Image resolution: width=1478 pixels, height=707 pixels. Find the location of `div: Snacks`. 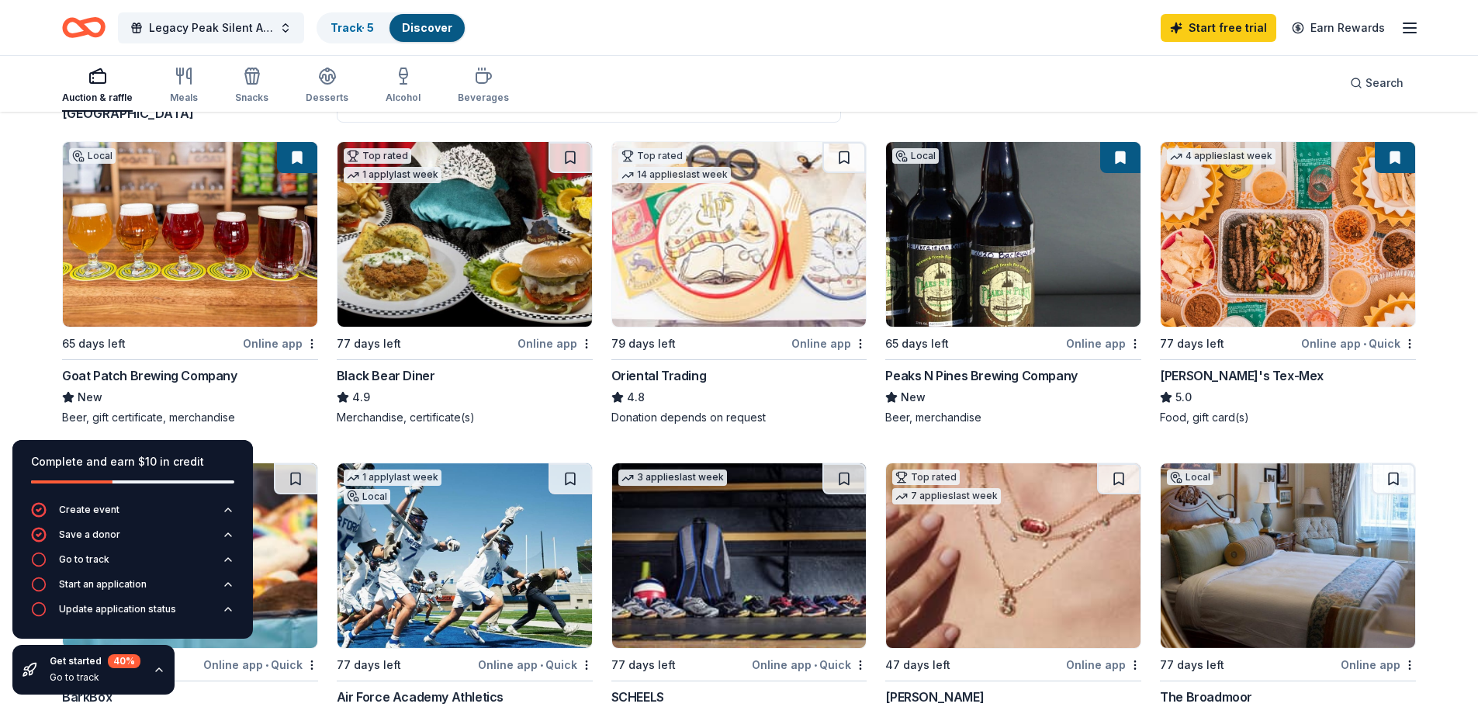

div: Snacks is located at coordinates (251, 98).